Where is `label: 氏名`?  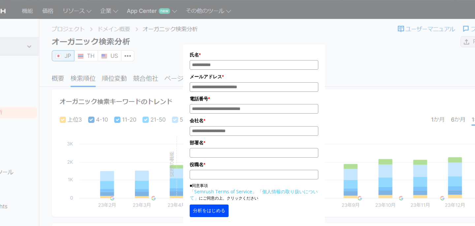
label: 氏名 is located at coordinates (254, 55).